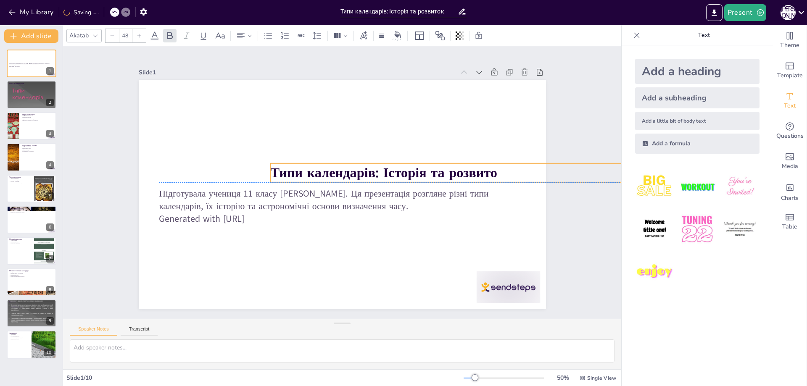  I want to click on div: 5, so click(32, 189).